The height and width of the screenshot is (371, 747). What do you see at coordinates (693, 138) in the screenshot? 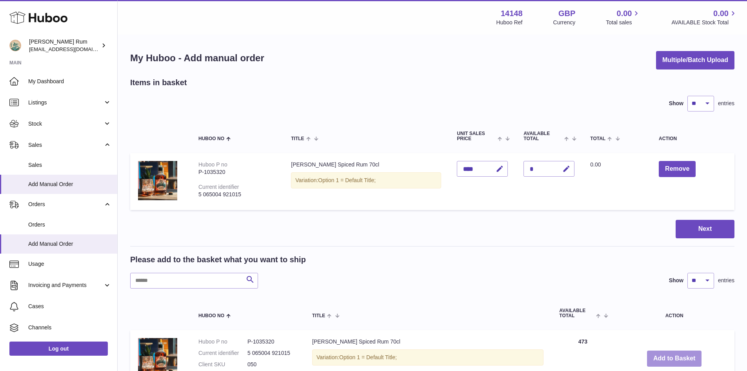
I see `div: Action` at bounding box center [693, 138].